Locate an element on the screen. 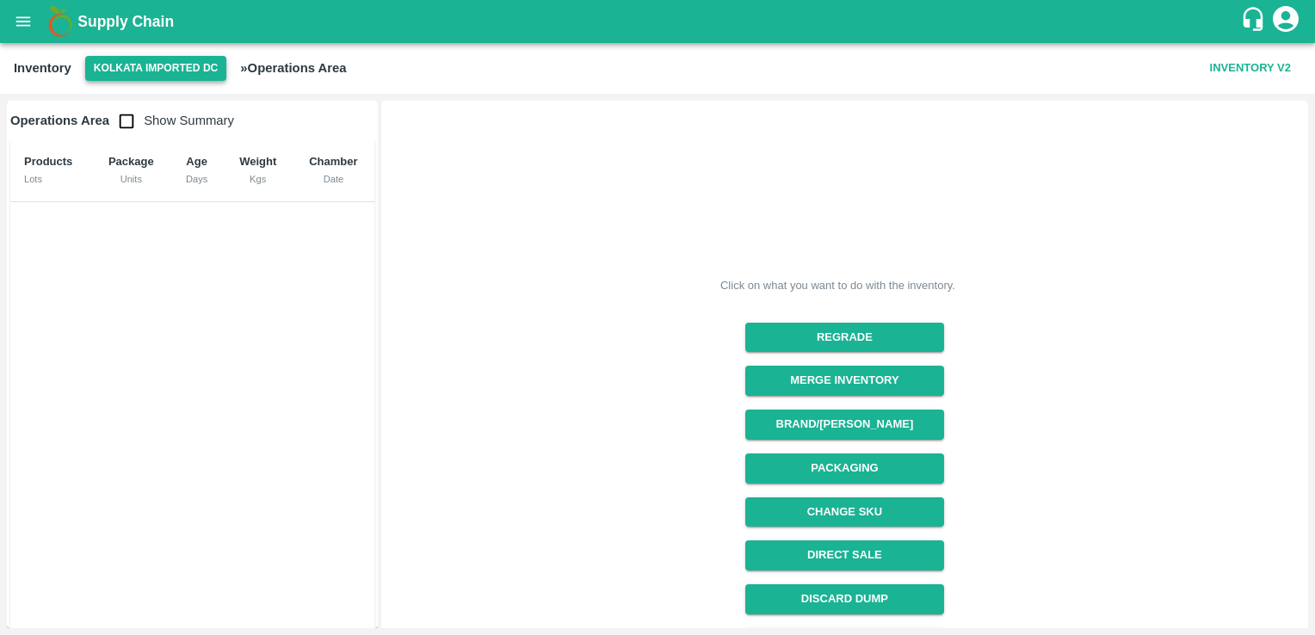 The height and width of the screenshot is (635, 1315). img: logo is located at coordinates (60, 22).